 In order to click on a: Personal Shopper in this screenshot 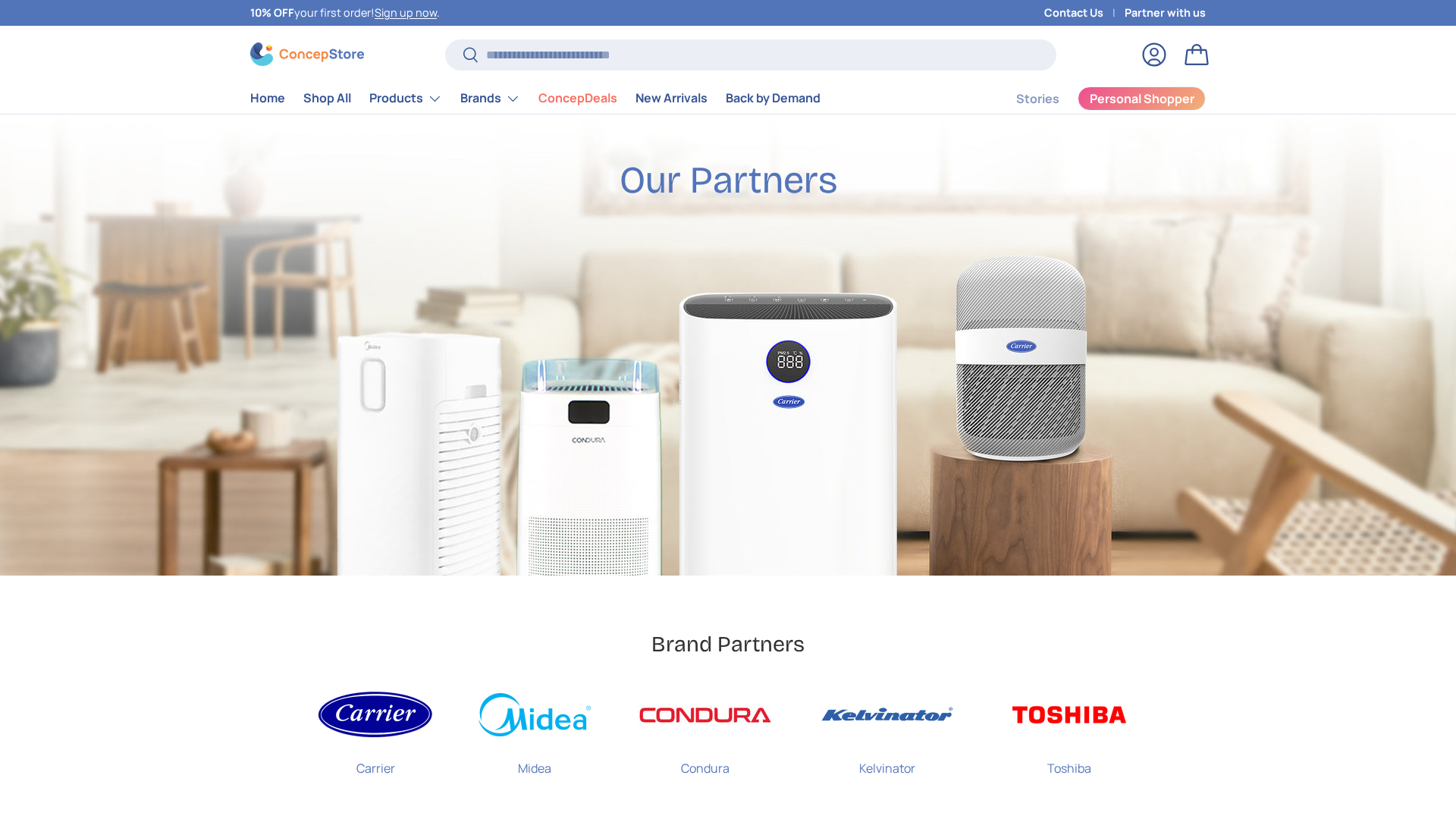, I will do `click(1141, 99)`.